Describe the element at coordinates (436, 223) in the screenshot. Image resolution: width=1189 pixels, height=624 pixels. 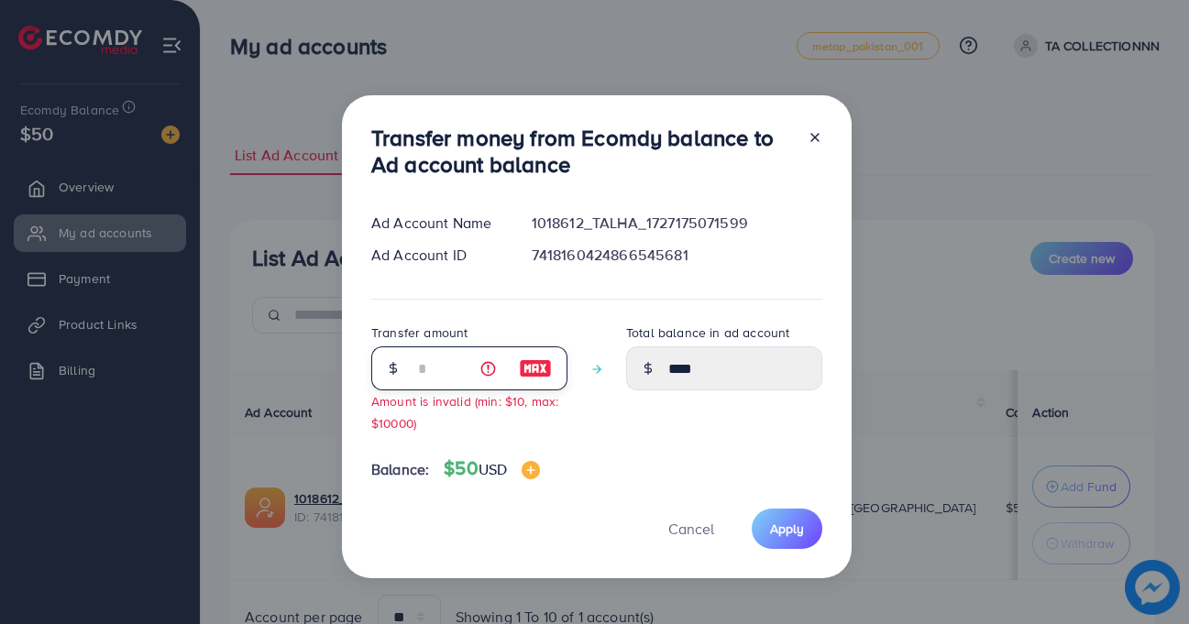
I see `div: Ad Account Name` at that location.